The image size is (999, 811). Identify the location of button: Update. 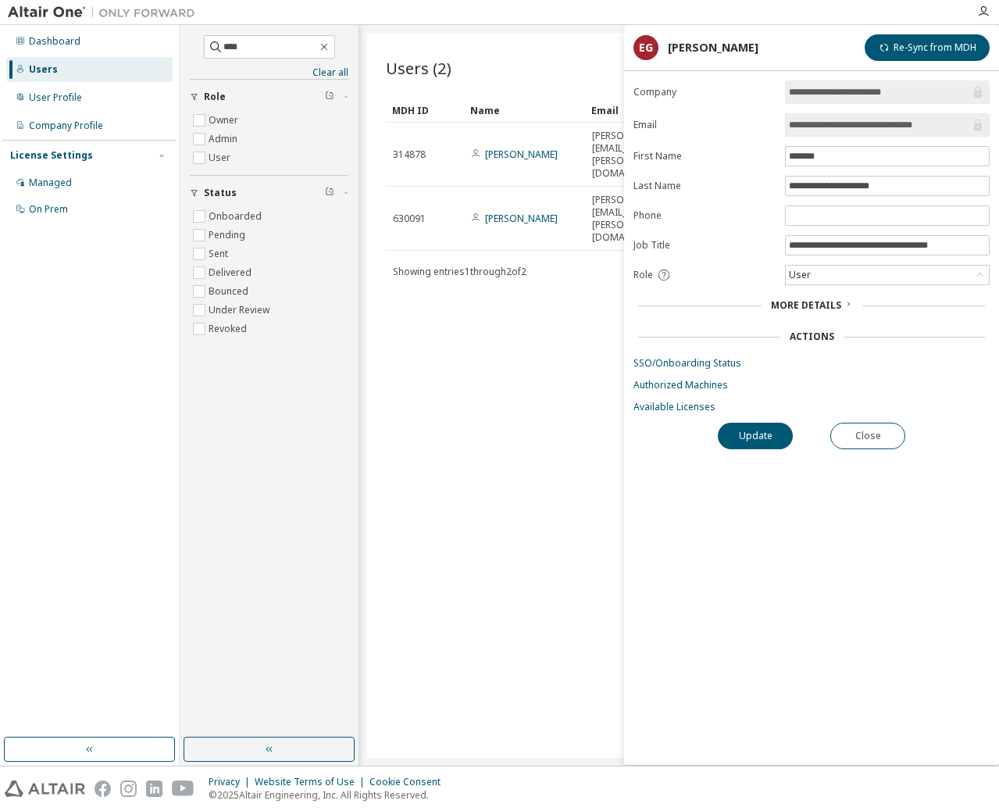
(755, 436).